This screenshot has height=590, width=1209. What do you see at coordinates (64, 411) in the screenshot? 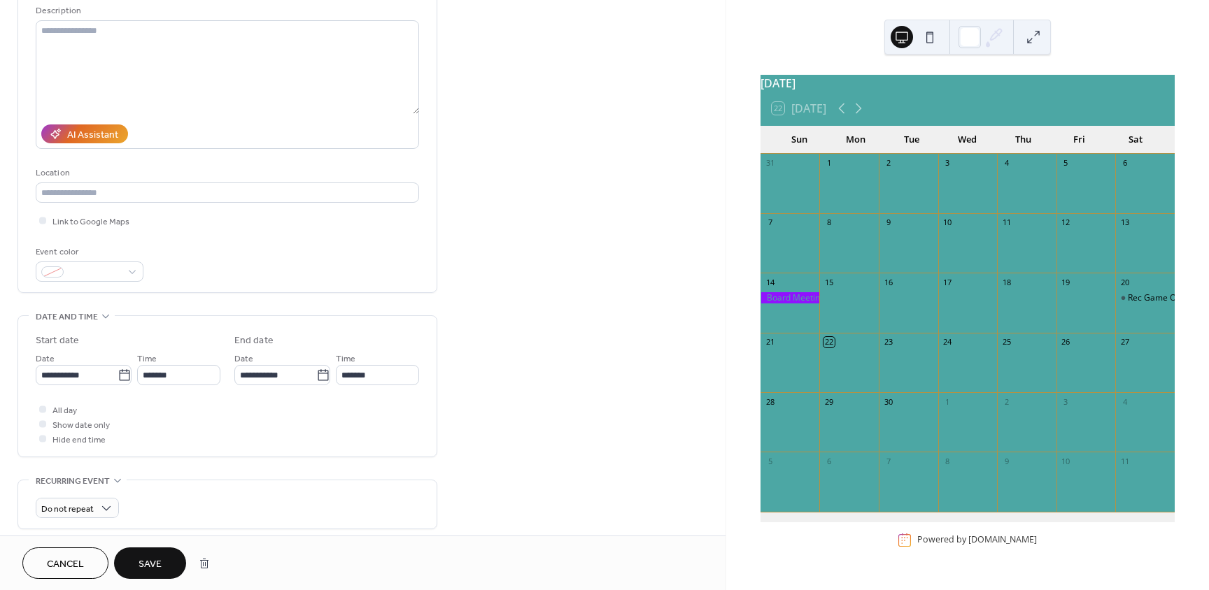
I see `span: All day` at bounding box center [64, 411].